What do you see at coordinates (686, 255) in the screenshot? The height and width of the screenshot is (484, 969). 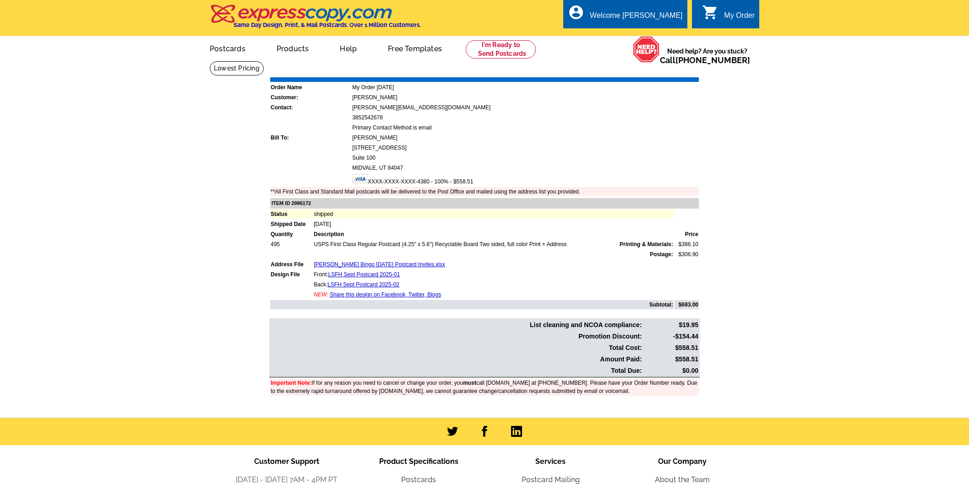 I see `td: $306.90` at bounding box center [686, 255].